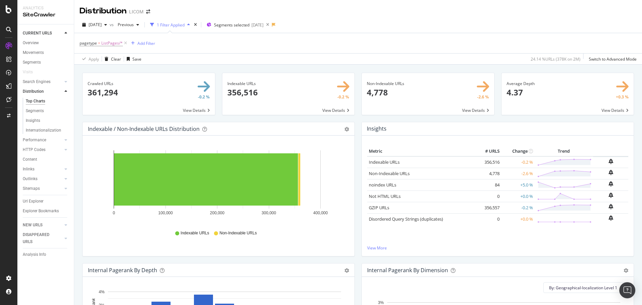 The height and width of the screenshot is (305, 642). I want to click on th: Change, so click(518, 151).